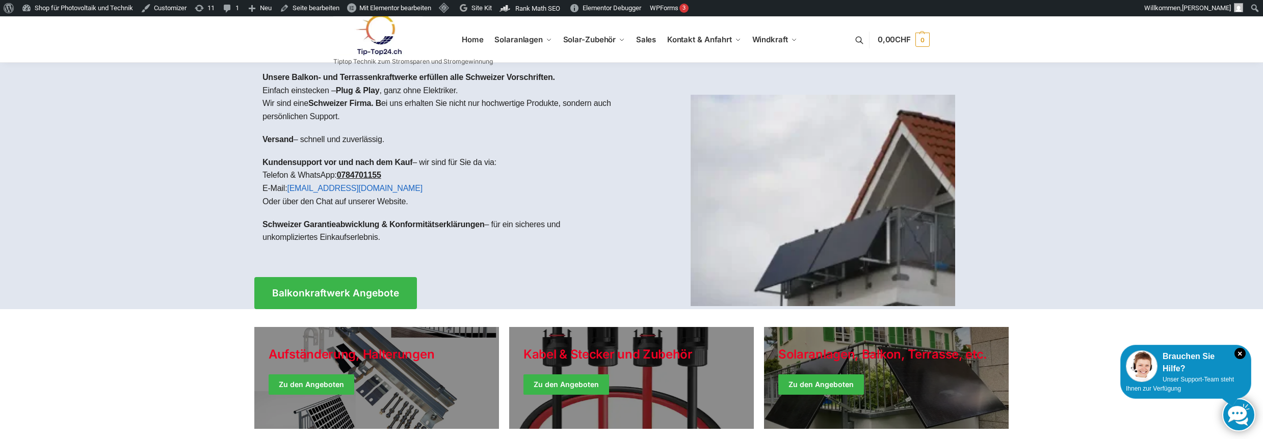 The height and width of the screenshot is (439, 1263). What do you see at coordinates (770, 39) in the screenshot?
I see `span: Windkraft` at bounding box center [770, 39].